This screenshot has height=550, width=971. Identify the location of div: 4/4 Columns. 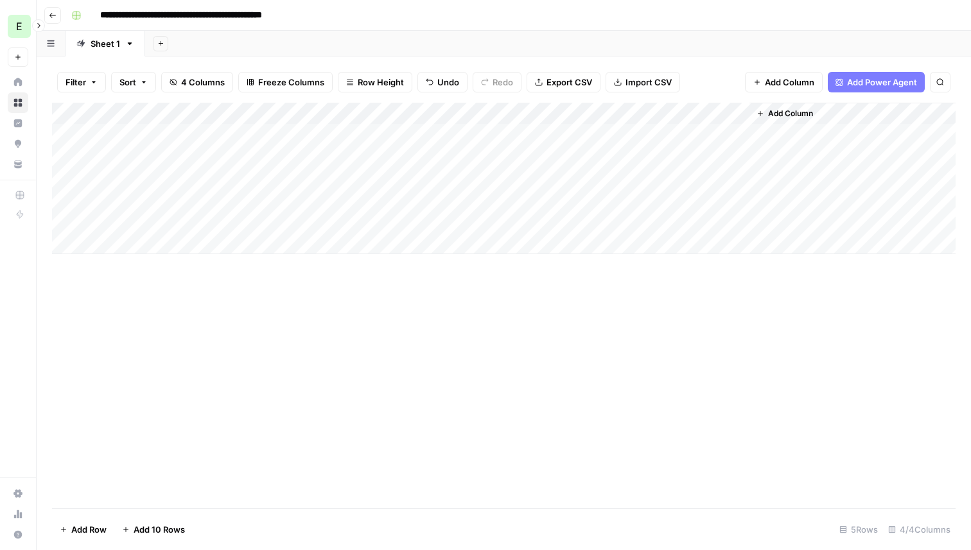
(919, 530).